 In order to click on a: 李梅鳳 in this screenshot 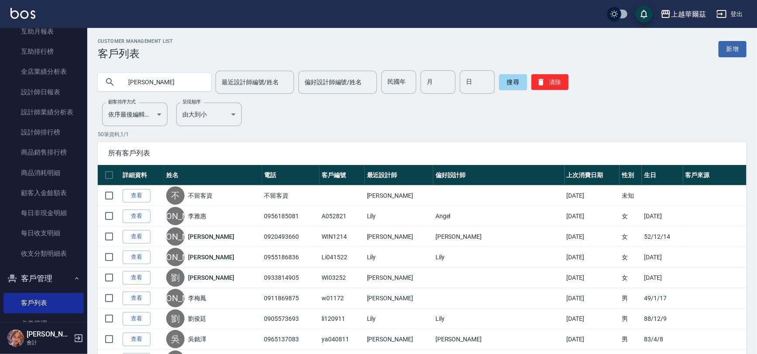, I will do `click(197, 298)`.